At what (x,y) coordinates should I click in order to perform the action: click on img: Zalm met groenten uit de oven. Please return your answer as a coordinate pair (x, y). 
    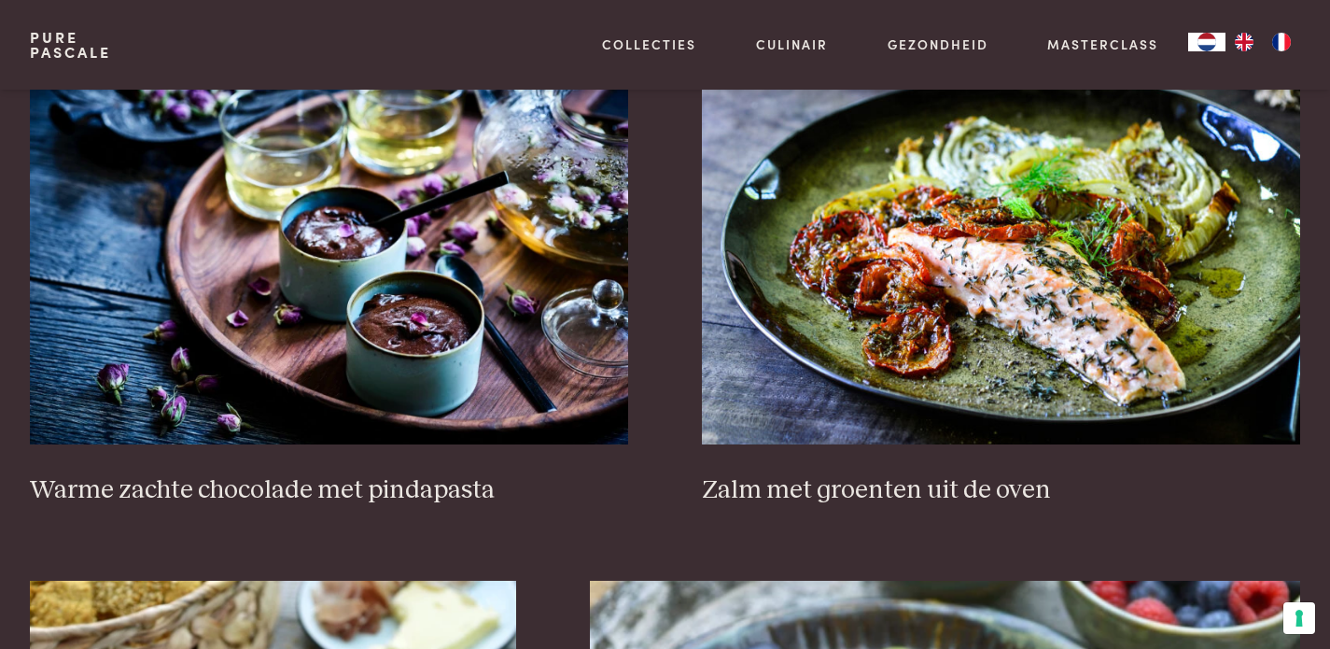
    Looking at the image, I should click on (1001, 258).